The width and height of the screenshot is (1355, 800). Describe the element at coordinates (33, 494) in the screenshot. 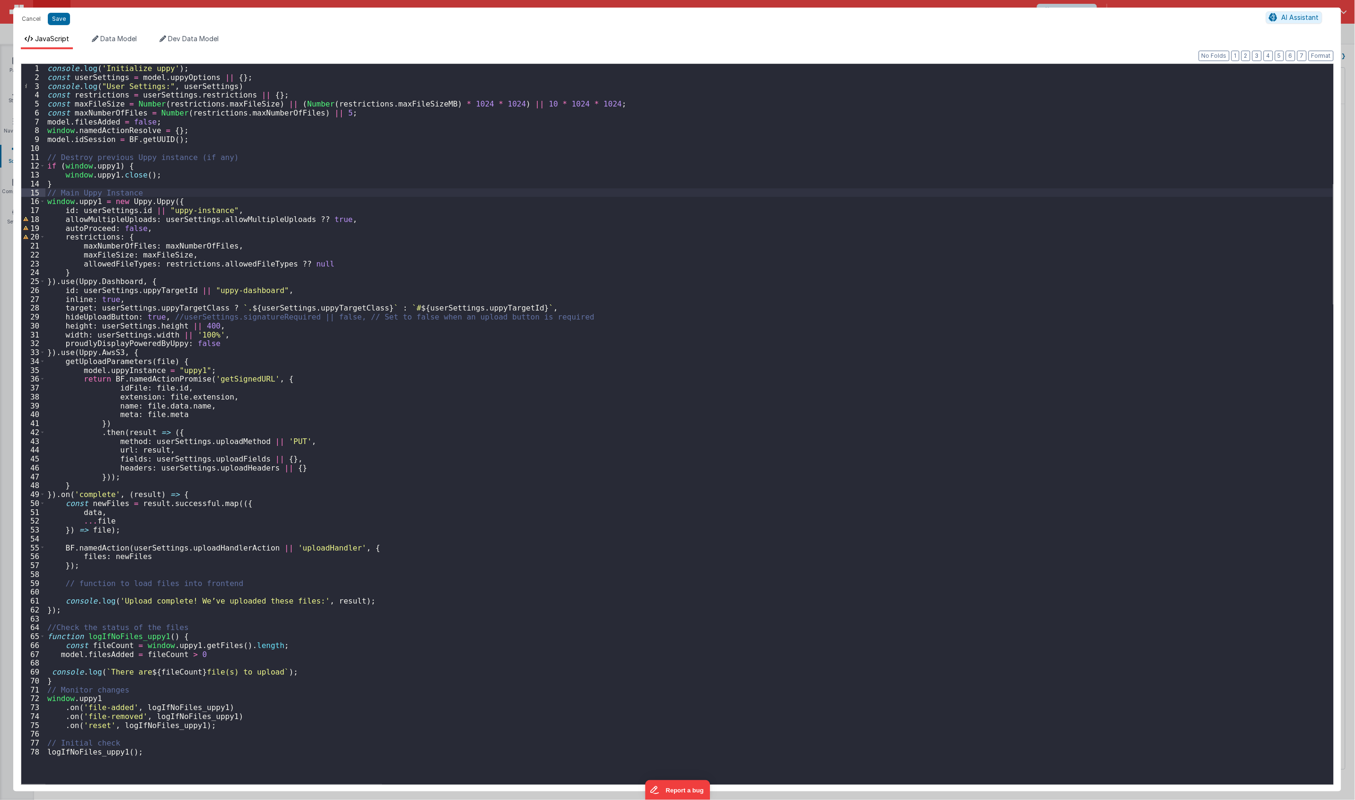

I see `div: 49` at that location.